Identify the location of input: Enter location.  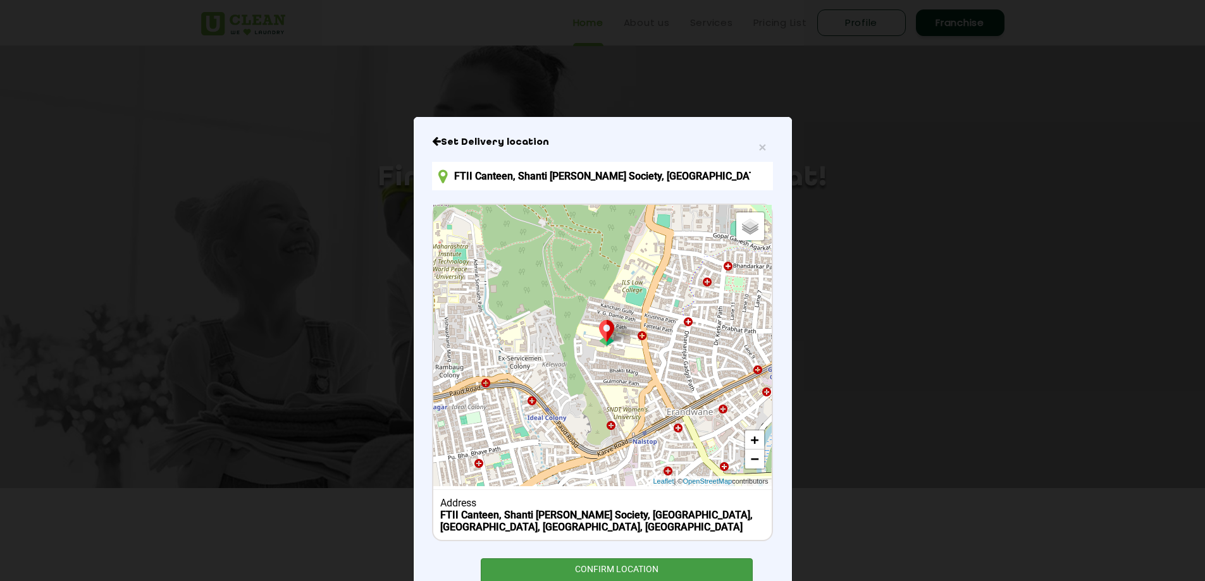
(602, 176).